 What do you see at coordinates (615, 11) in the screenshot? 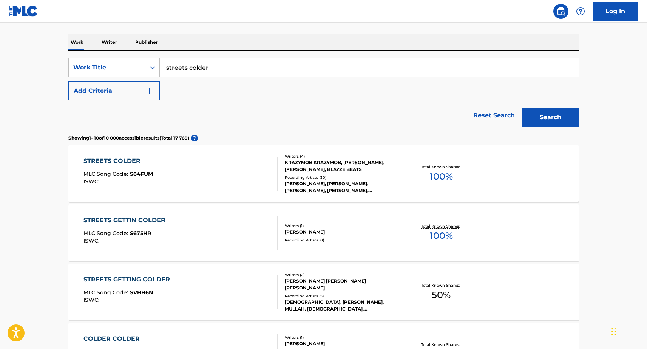
I see `a: Log In` at bounding box center [615, 11].